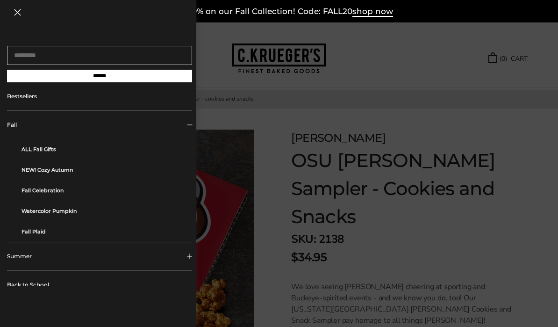 The image size is (558, 327). Describe the element at coordinates (103, 149) in the screenshot. I see `a: ALL Fall Gifts` at that location.